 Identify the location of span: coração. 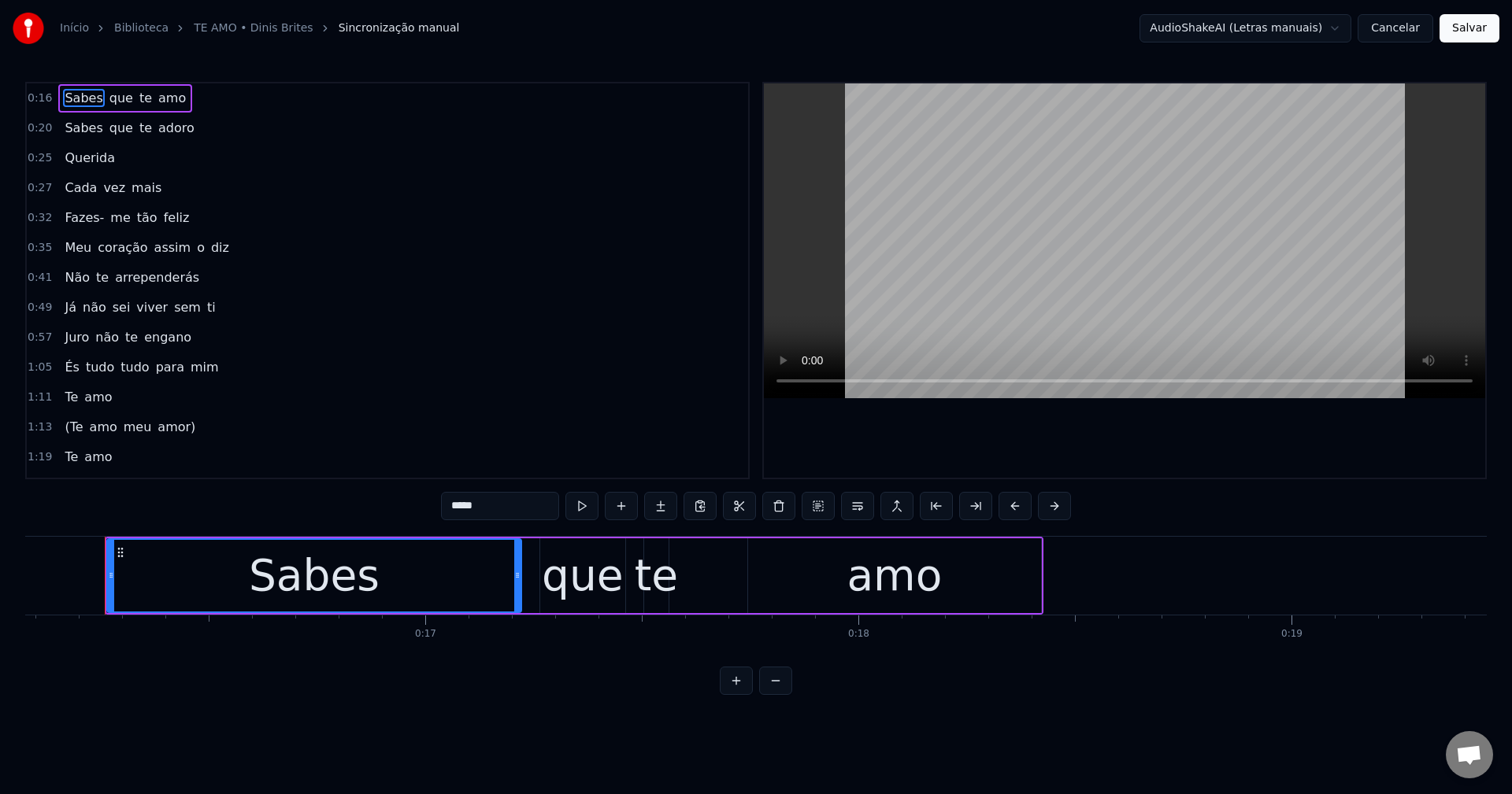
(122, 247).